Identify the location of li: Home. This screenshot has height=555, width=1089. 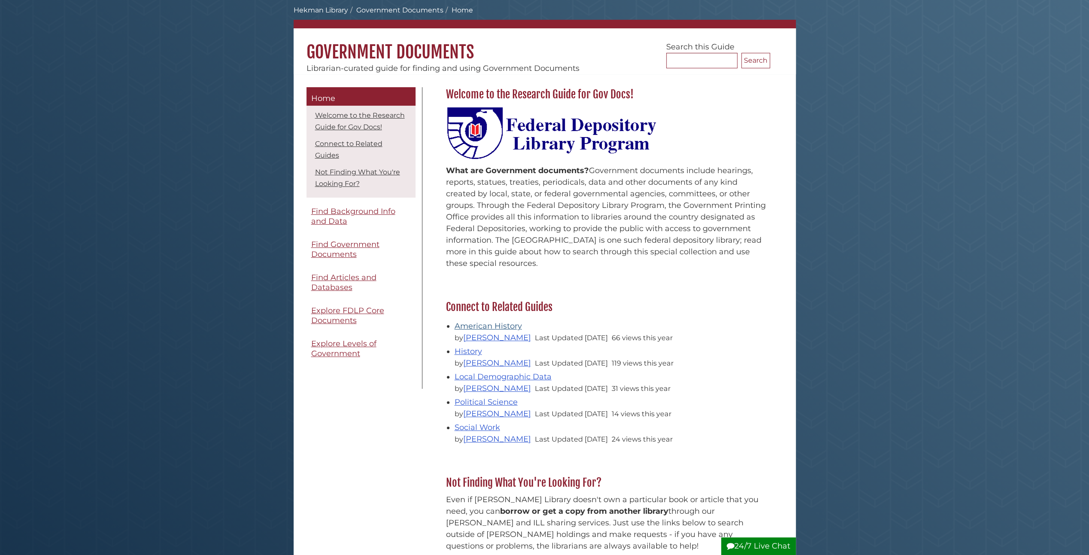
(458, 10).